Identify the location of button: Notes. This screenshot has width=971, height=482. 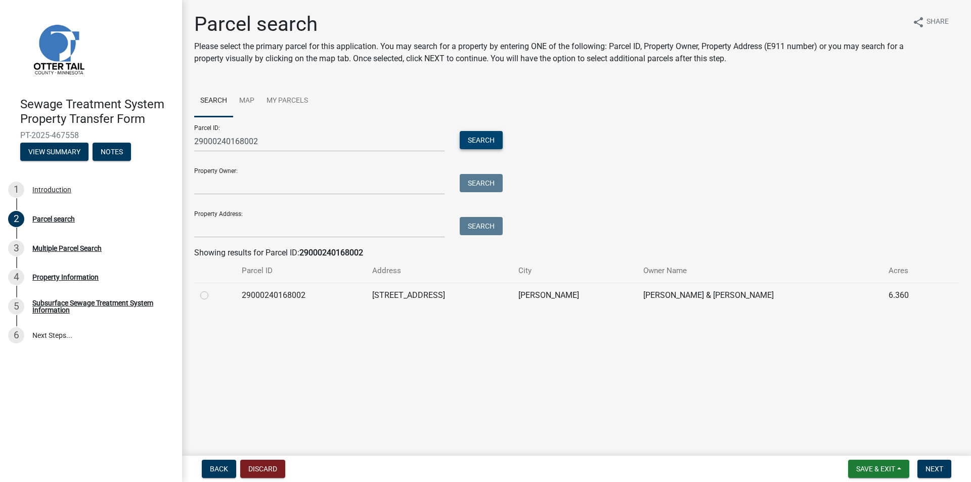
(112, 152).